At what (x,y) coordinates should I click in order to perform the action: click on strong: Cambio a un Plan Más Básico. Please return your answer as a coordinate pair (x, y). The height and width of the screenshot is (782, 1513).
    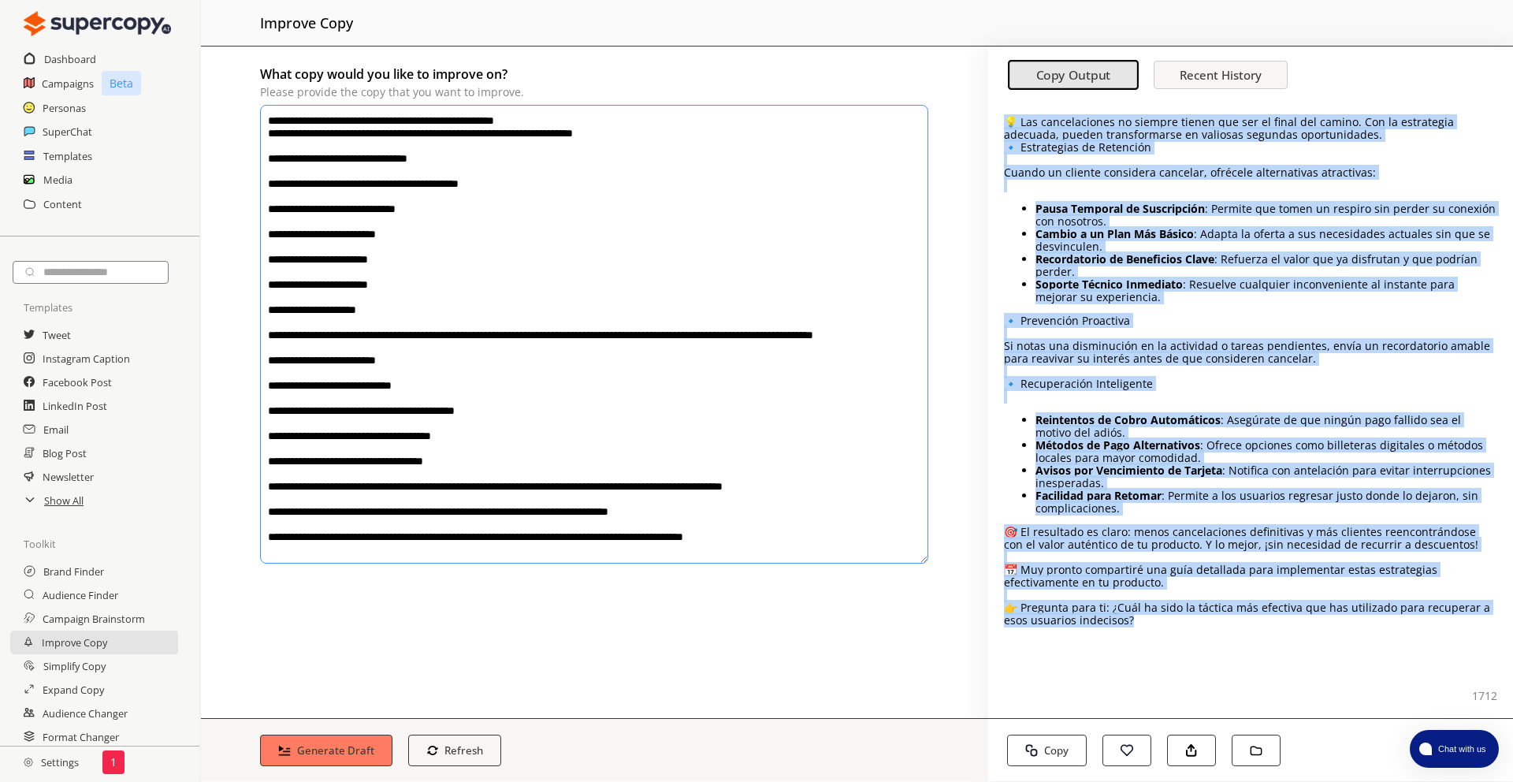
    Looking at the image, I should click on (1115, 233).